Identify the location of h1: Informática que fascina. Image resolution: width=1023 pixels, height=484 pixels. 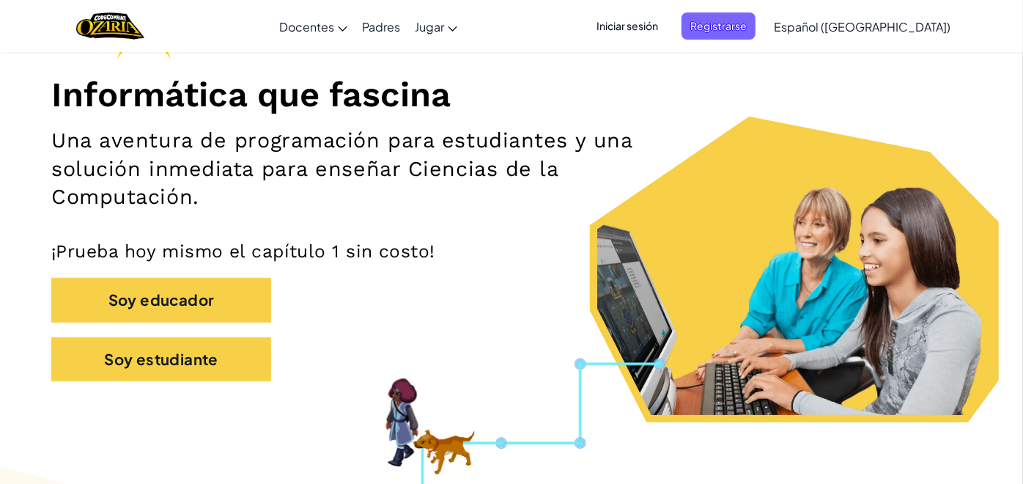
(511, 94).